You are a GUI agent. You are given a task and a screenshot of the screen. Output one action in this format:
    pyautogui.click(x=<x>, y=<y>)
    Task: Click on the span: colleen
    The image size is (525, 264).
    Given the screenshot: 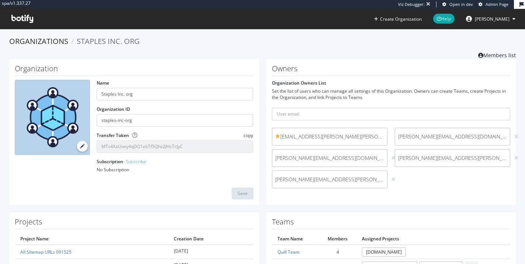 What is the action you would take?
    pyautogui.click(x=493, y=19)
    